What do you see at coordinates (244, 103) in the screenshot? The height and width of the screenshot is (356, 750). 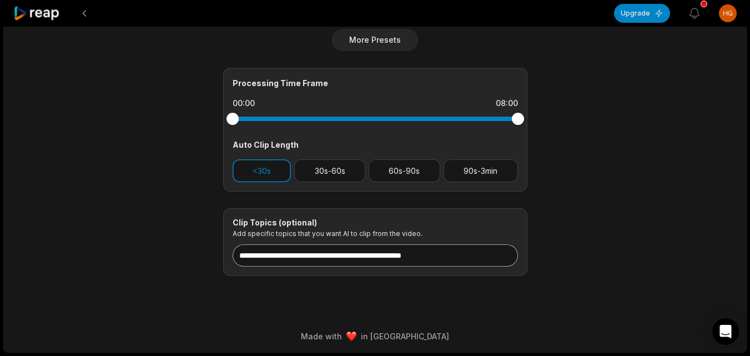 I see `div: 00:00` at bounding box center [244, 103].